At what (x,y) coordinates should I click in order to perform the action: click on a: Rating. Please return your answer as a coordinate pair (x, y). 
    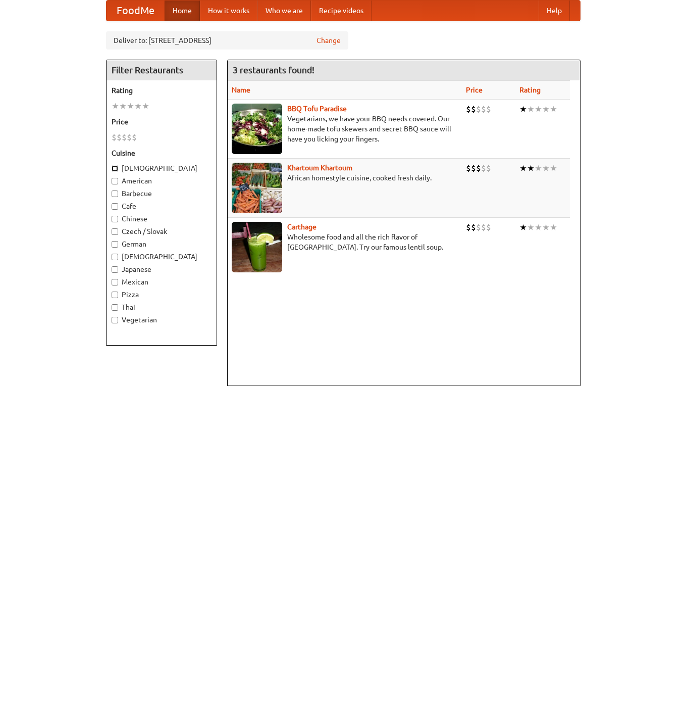
    Looking at the image, I should click on (530, 90).